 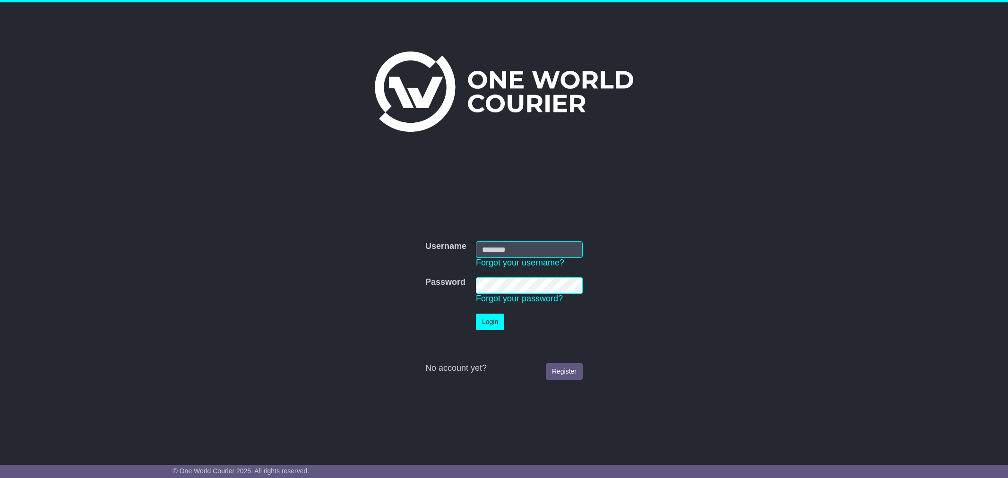 I want to click on button: Login, so click(x=490, y=322).